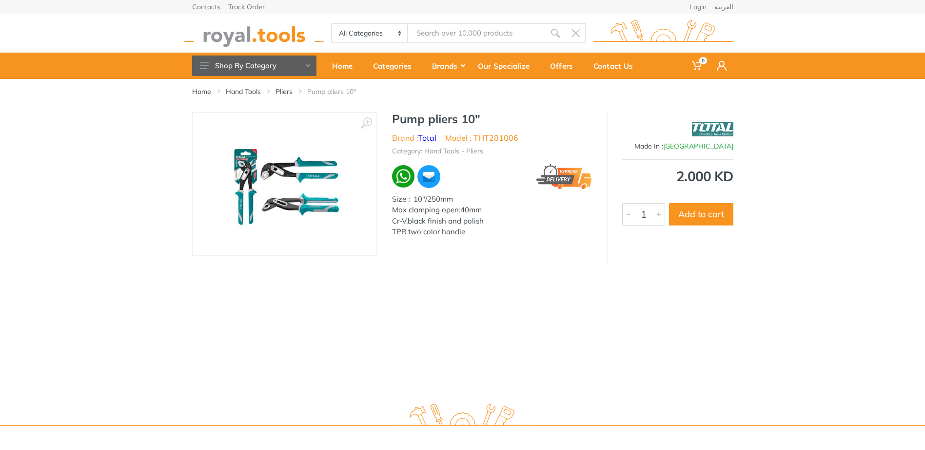 This screenshot has width=925, height=450. What do you see at coordinates (414, 138) in the screenshot?
I see `li: Brand :` at bounding box center [414, 138].